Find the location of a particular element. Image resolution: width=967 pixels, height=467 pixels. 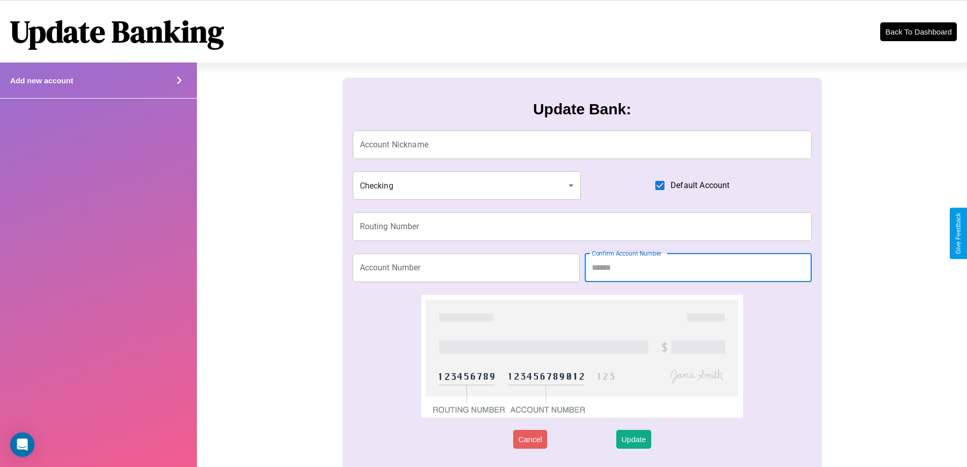

img: check is located at coordinates (582, 356).